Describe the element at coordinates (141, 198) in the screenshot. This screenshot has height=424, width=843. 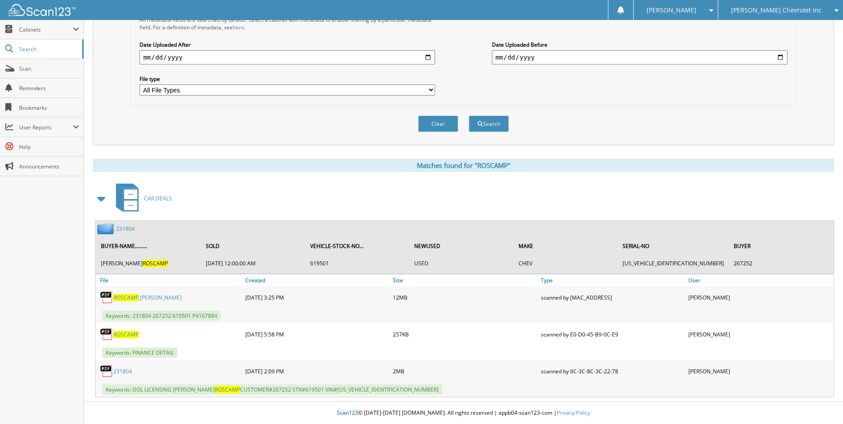
I see `a: CAR DEALS` at that location.